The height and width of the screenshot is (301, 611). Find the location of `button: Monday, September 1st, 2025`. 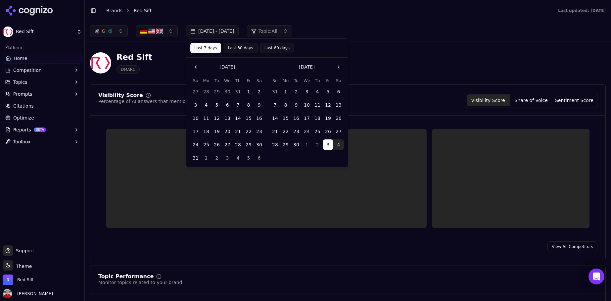

button: Monday, September 1st, 2025 is located at coordinates (286, 92).